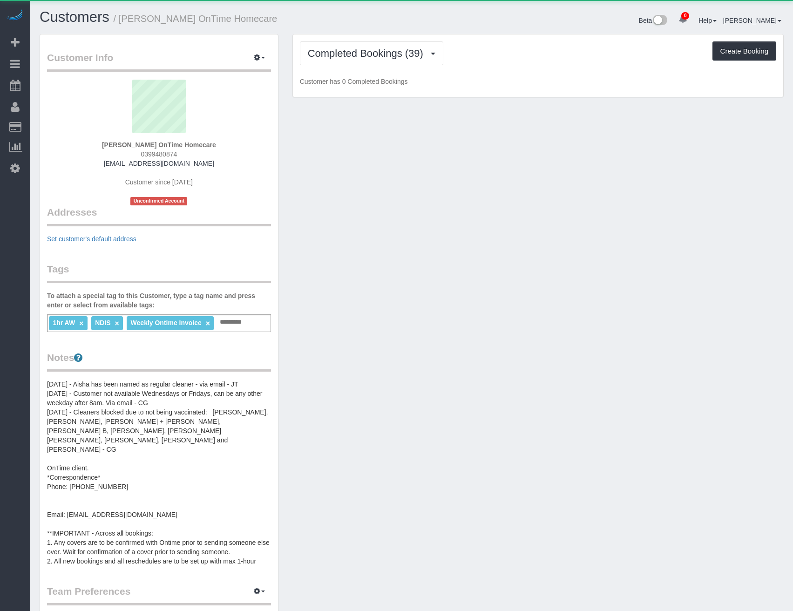 Image resolution: width=793 pixels, height=611 pixels. I want to click on p: Customer has 0 Completed Bookings, so click(538, 81).